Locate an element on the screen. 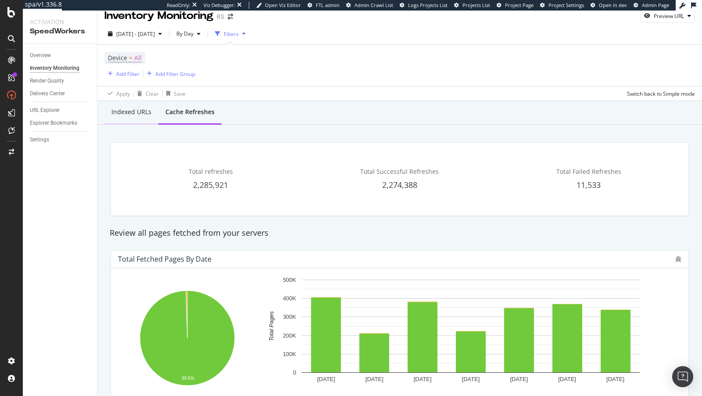 This screenshot has width=702, height=396. div: Open Intercom Messenger is located at coordinates (682, 376).